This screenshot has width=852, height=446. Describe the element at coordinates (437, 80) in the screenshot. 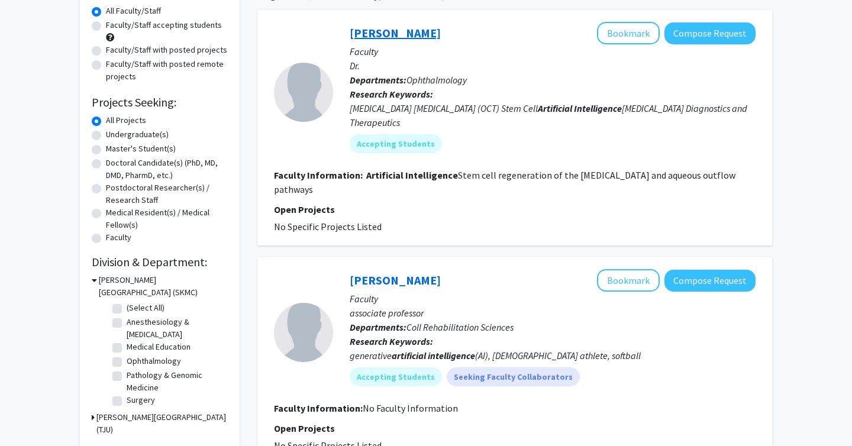

I see `span: Ophthalmology` at that location.